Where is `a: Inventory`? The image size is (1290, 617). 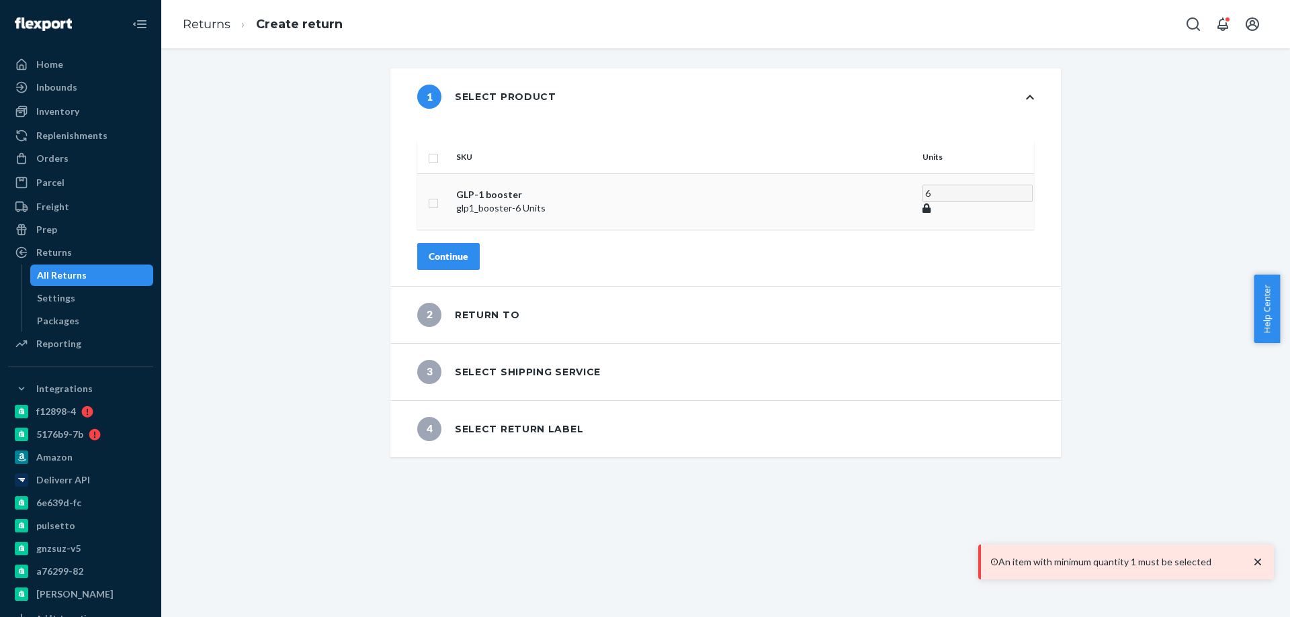
a: Inventory is located at coordinates (81, 112).